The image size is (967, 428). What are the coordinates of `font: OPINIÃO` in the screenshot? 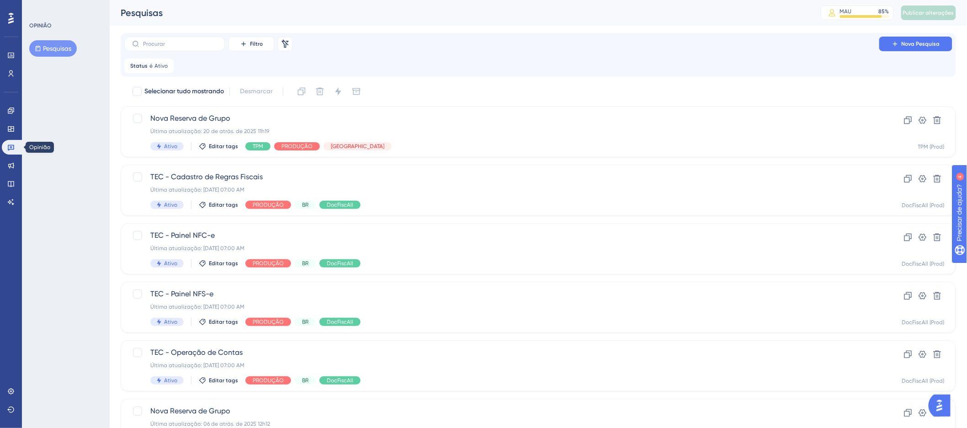 It's located at (40, 26).